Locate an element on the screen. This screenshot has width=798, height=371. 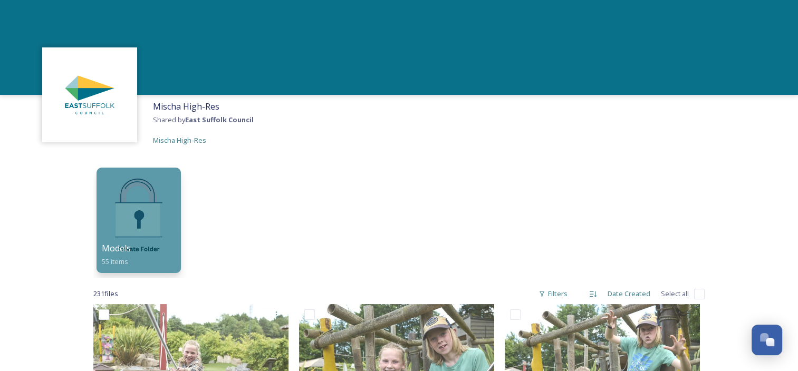
span: Shared by is located at coordinates (203, 120).